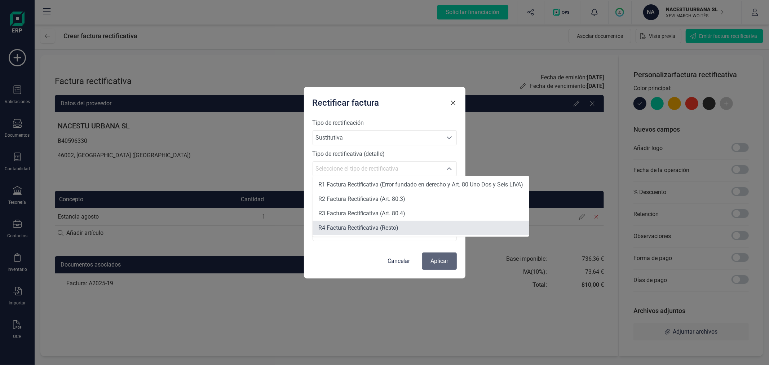 The image size is (769, 365). I want to click on label: Tipo de rectificación, so click(385, 123).